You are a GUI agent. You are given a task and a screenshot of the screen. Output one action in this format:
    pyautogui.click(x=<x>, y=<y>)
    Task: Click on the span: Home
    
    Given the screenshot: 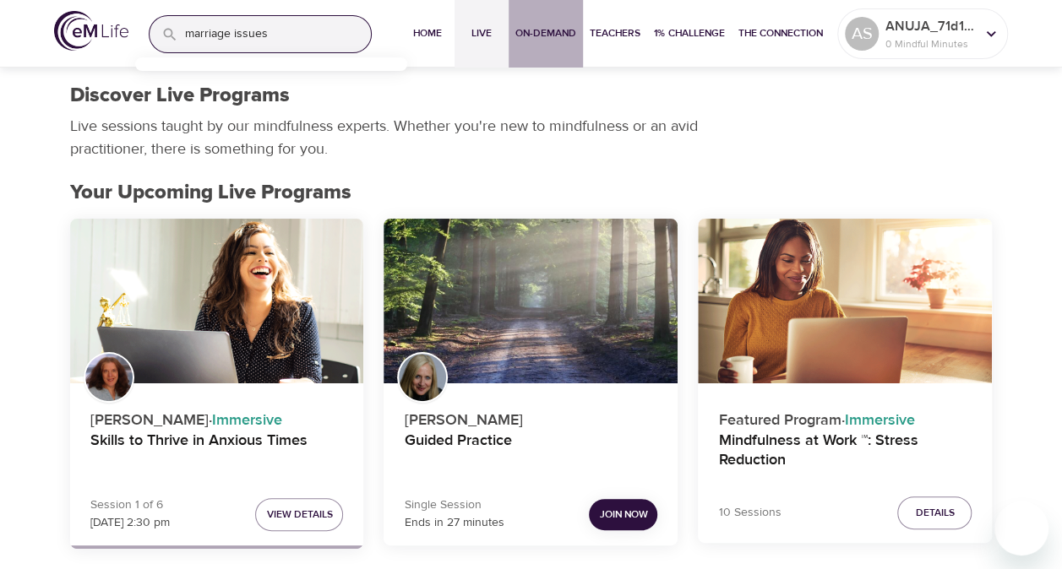 What is the action you would take?
    pyautogui.click(x=427, y=33)
    